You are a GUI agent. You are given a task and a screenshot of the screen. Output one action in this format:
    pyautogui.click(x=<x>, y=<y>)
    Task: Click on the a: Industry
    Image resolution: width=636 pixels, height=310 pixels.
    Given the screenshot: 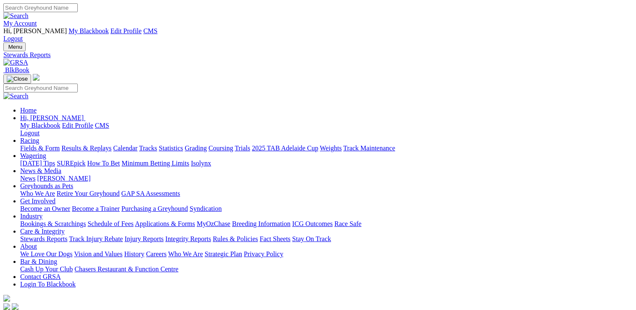 What is the action you would take?
    pyautogui.click(x=31, y=216)
    